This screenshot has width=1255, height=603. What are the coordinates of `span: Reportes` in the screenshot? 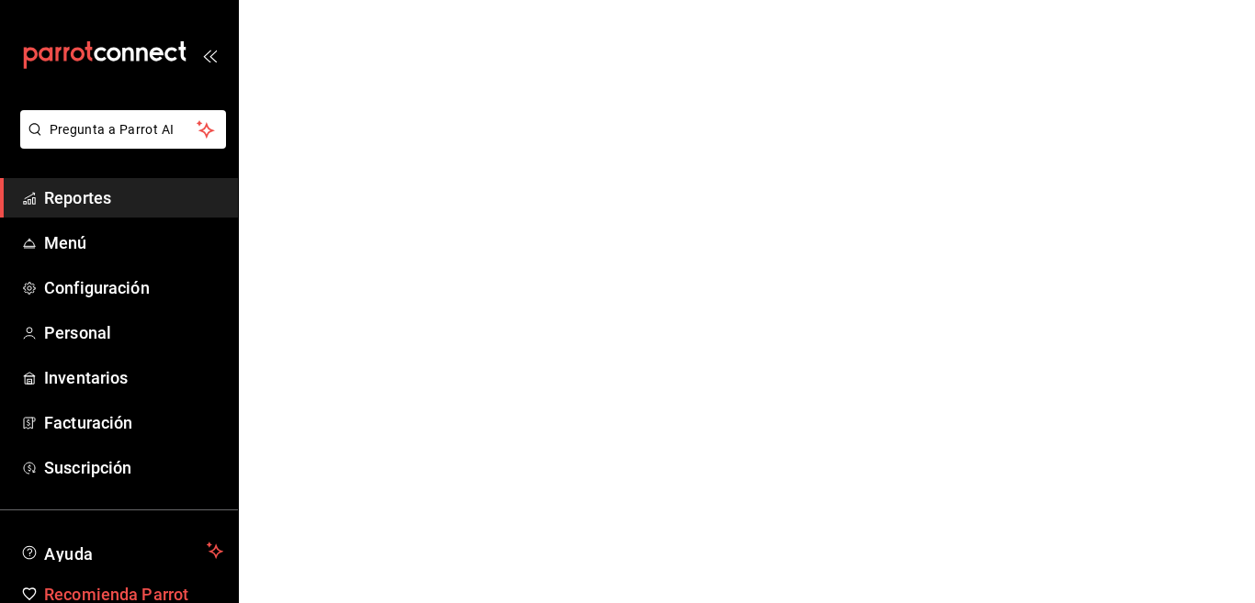 It's located at (133, 197).